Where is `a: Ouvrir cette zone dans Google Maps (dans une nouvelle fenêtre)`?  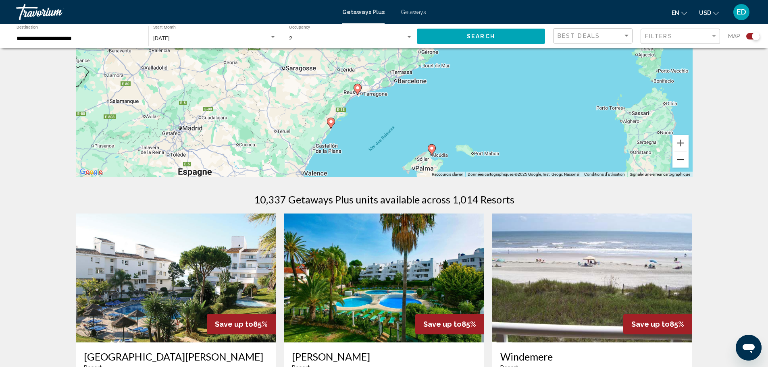 a: Ouvrir cette zone dans Google Maps (dans une nouvelle fenêtre) is located at coordinates (91, 172).